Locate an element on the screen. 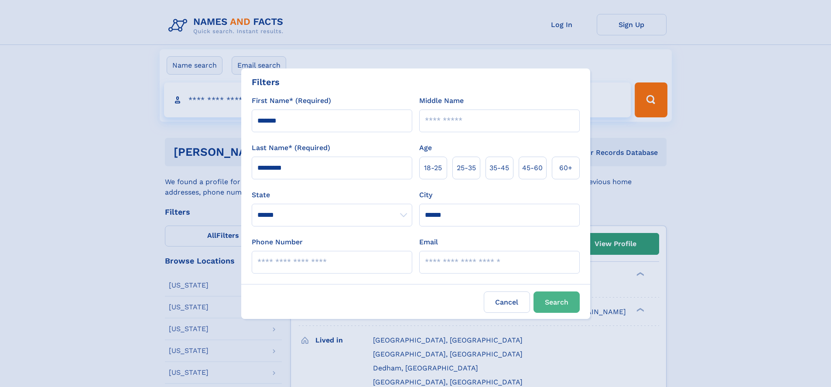 The image size is (831, 387). label: Age is located at coordinates (425, 148).